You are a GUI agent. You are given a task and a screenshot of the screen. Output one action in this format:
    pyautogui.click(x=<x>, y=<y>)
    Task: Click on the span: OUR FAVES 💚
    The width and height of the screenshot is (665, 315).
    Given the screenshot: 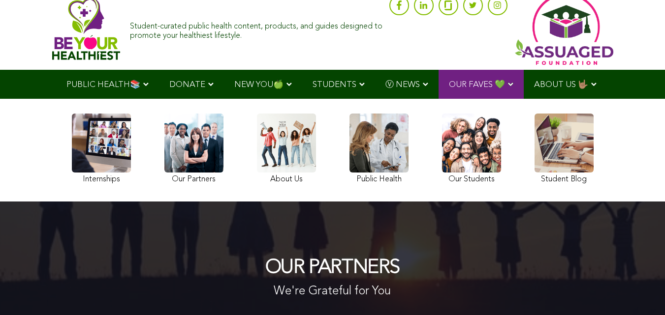 What is the action you would take?
    pyautogui.click(x=477, y=85)
    